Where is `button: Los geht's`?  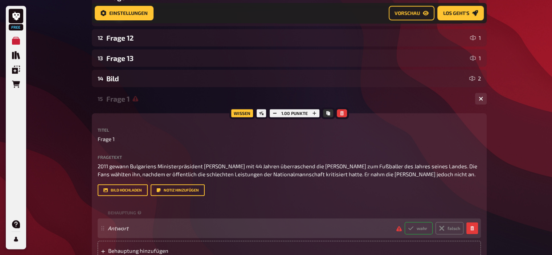
button: Los geht's is located at coordinates (460, 13).